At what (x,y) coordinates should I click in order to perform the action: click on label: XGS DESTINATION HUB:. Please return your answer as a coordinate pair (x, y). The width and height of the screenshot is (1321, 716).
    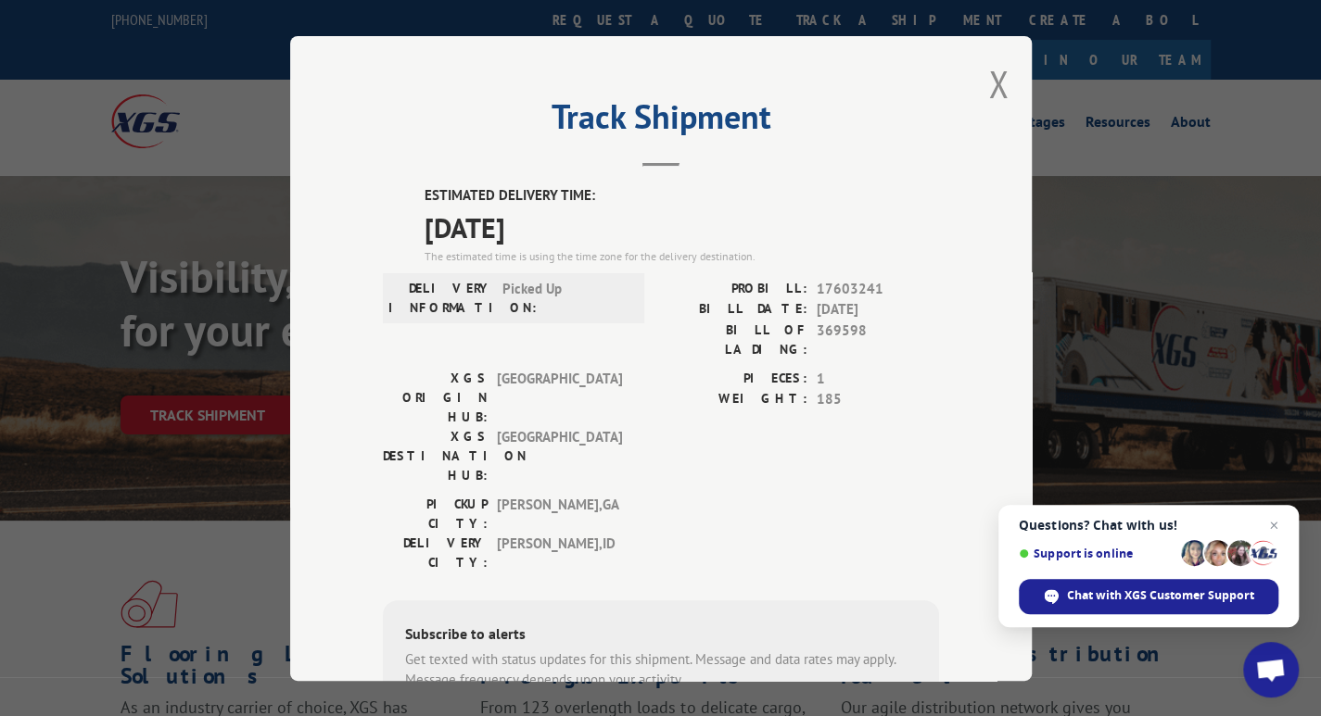
    Looking at the image, I should click on (435, 455).